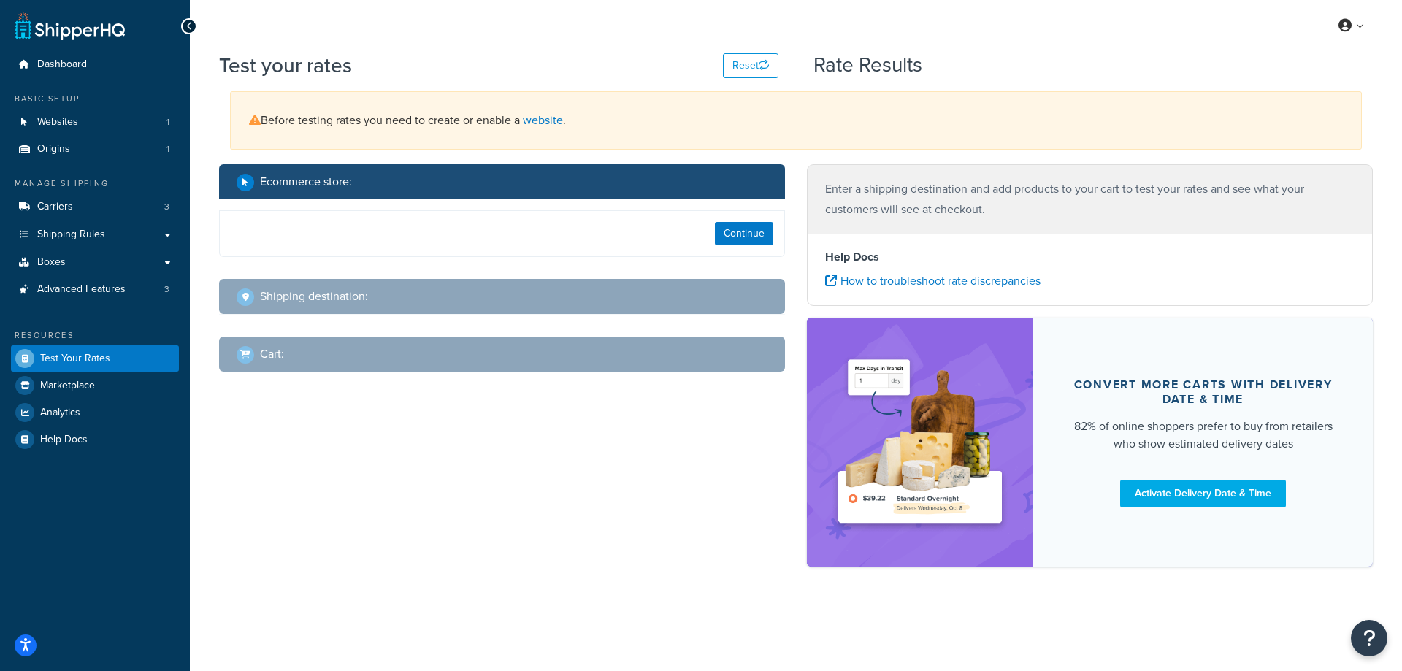  Describe the element at coordinates (1089, 257) in the screenshot. I see `h4: Help Docs` at that location.